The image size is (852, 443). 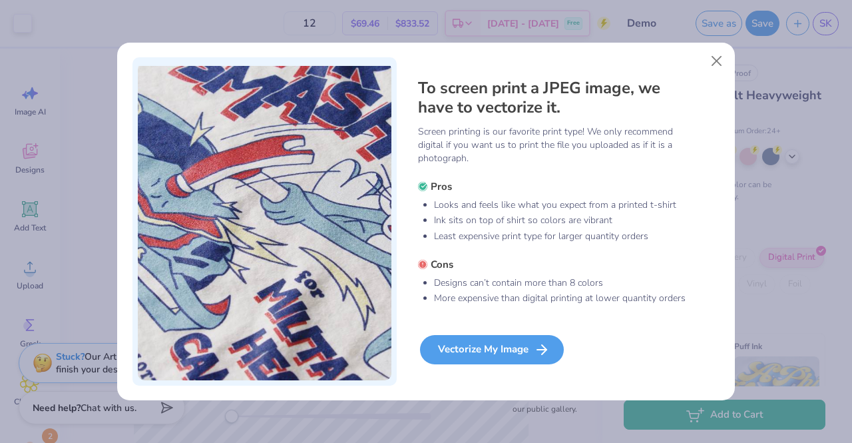 What do you see at coordinates (553, 186) in the screenshot?
I see `h5: Pros` at bounding box center [553, 186].